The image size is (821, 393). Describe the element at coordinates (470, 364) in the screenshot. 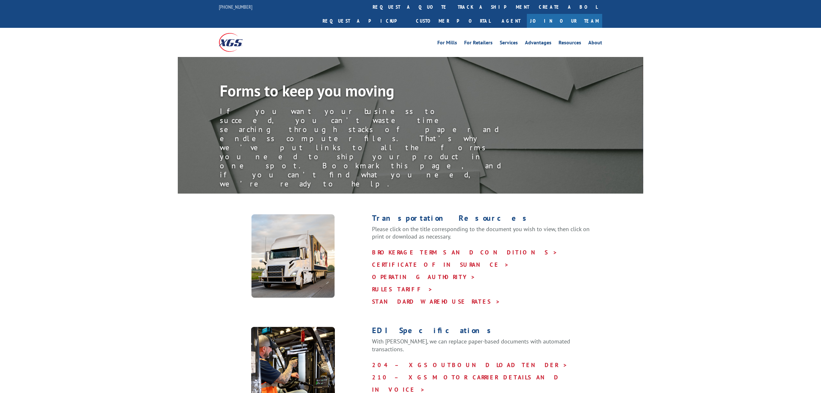

I see `a: 204 – XGS OUTBOUND LOAD TENDER >` at that location.